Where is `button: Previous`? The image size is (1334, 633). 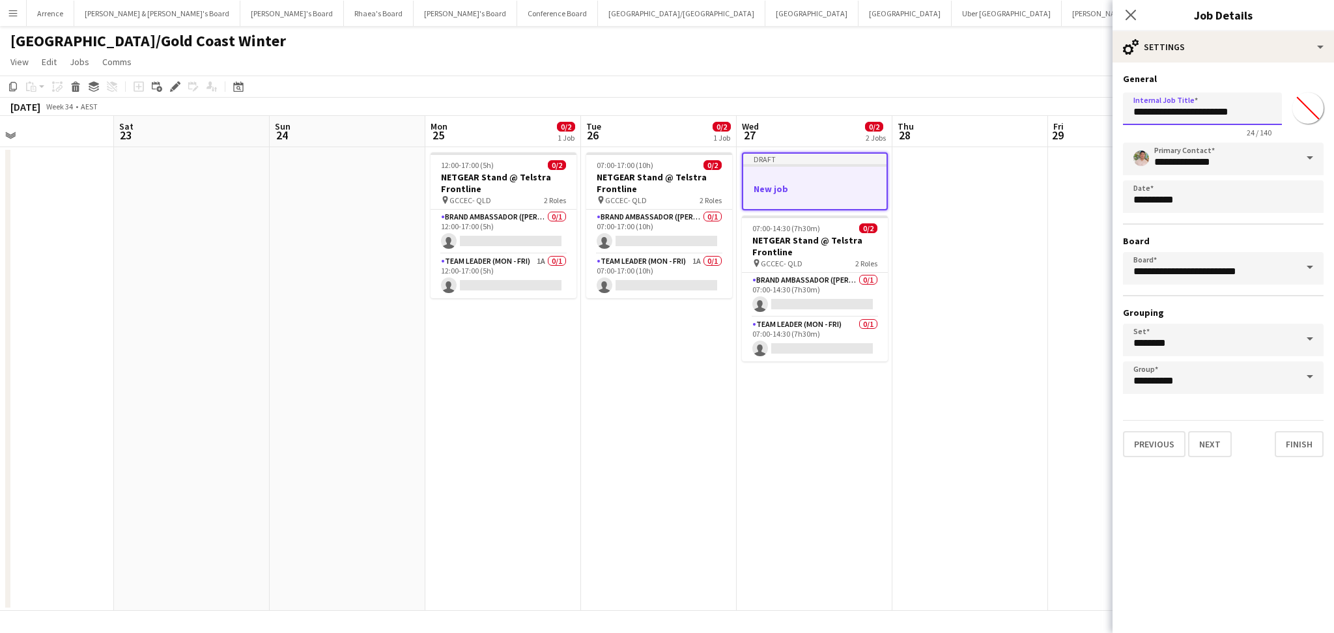
button: Previous is located at coordinates (1154, 444).